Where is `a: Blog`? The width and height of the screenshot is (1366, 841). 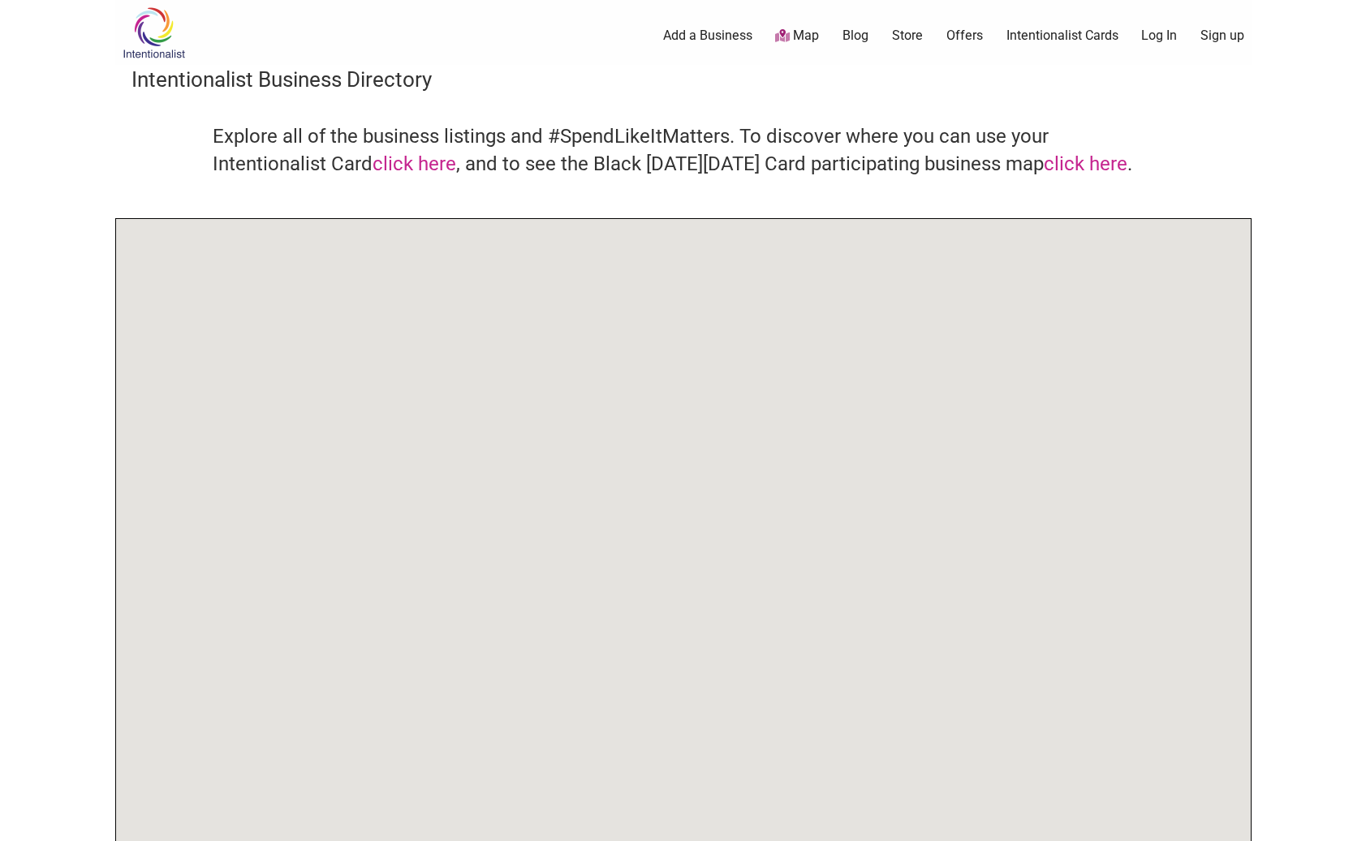 a: Blog is located at coordinates (855, 36).